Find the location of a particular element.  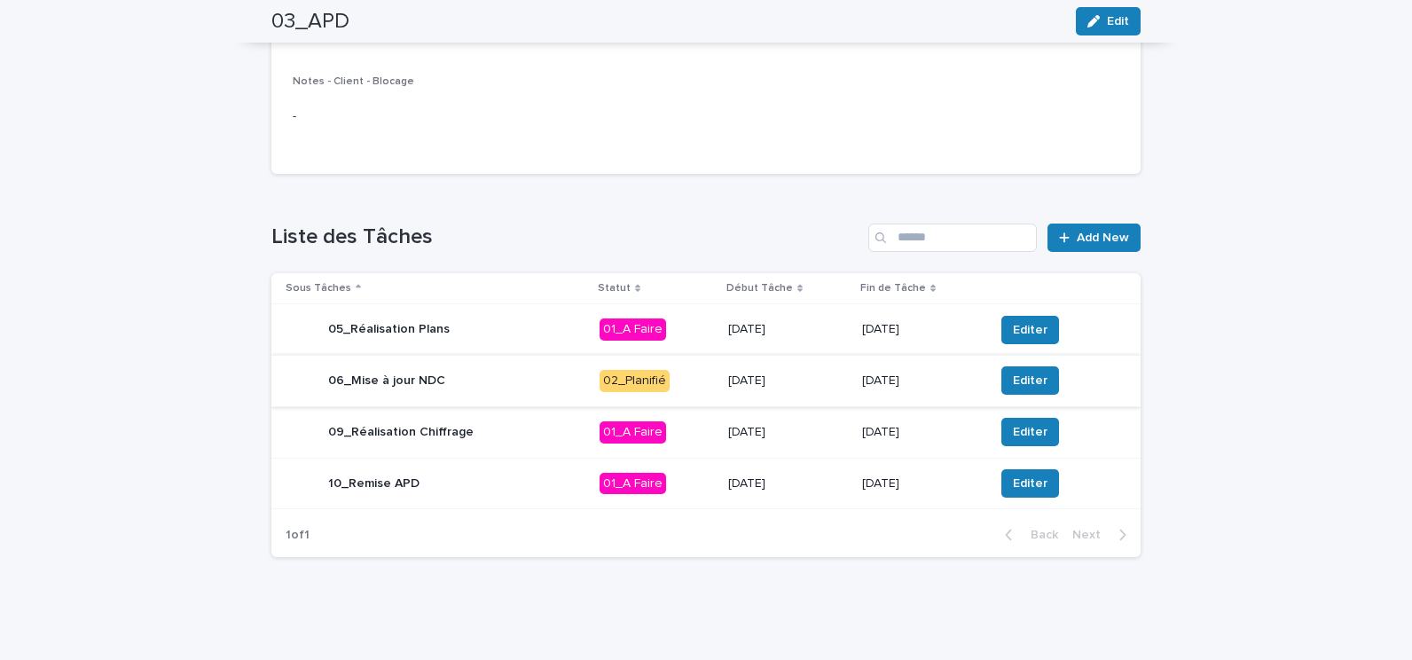

button: Back is located at coordinates (1028, 535).